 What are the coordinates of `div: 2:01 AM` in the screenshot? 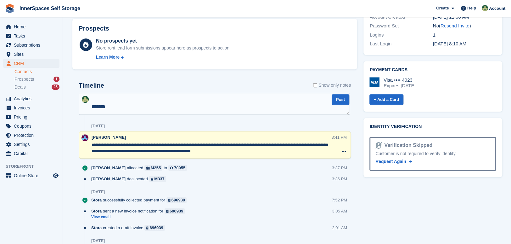 It's located at (340, 227).